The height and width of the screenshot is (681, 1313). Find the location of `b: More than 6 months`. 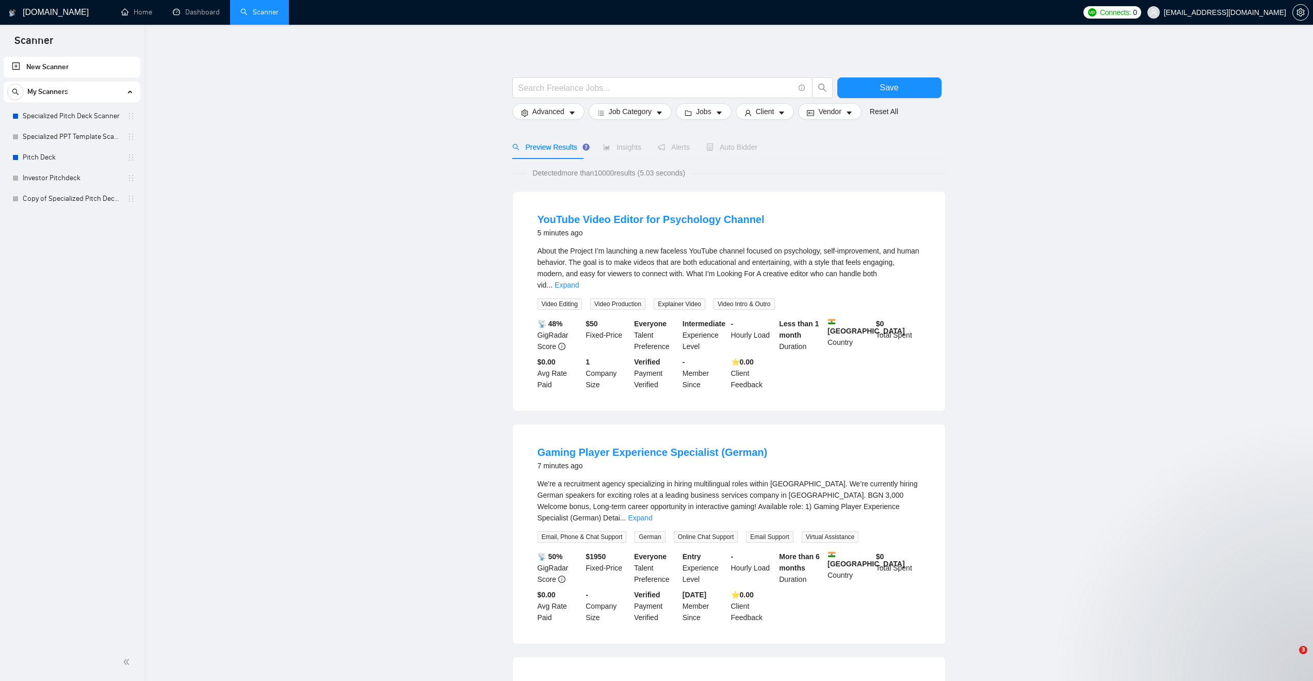

b: More than 6 months is located at coordinates (799, 562).